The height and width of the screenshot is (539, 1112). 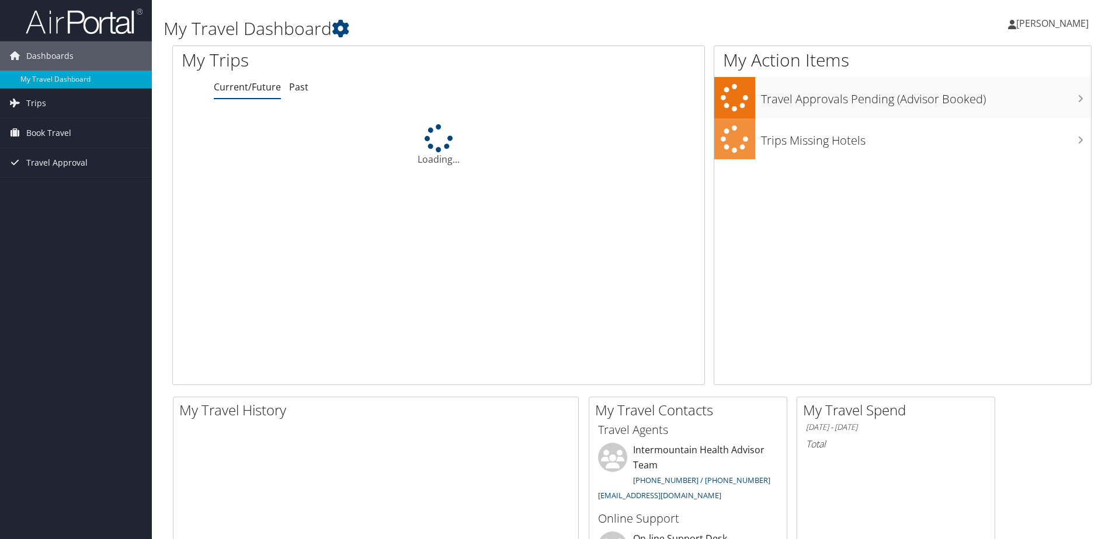 I want to click on h6: Total, so click(x=896, y=444).